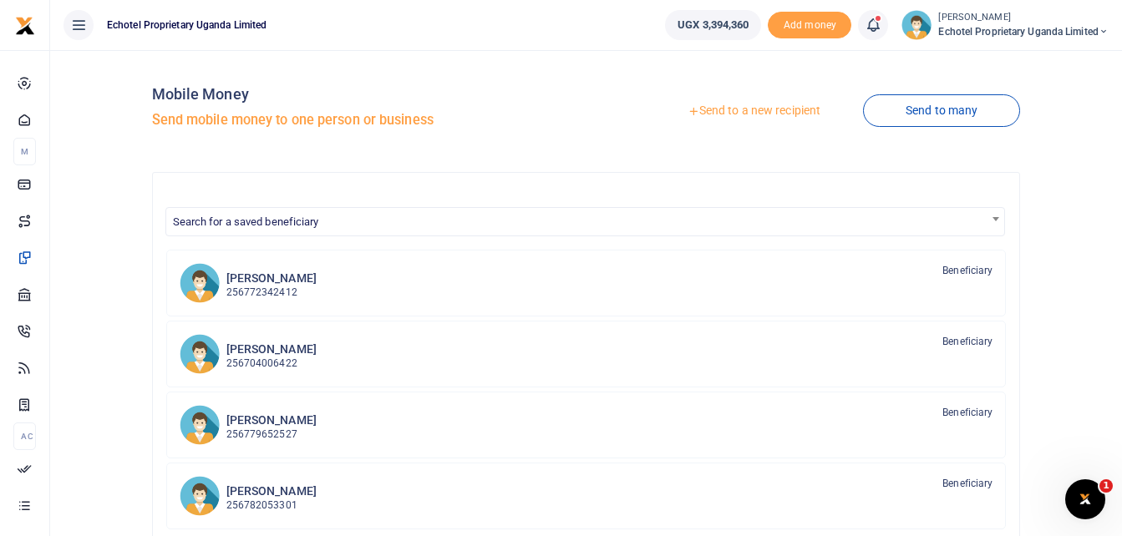 The height and width of the screenshot is (536, 1122). Describe the element at coordinates (200, 496) in the screenshot. I see `img: RK` at that location.